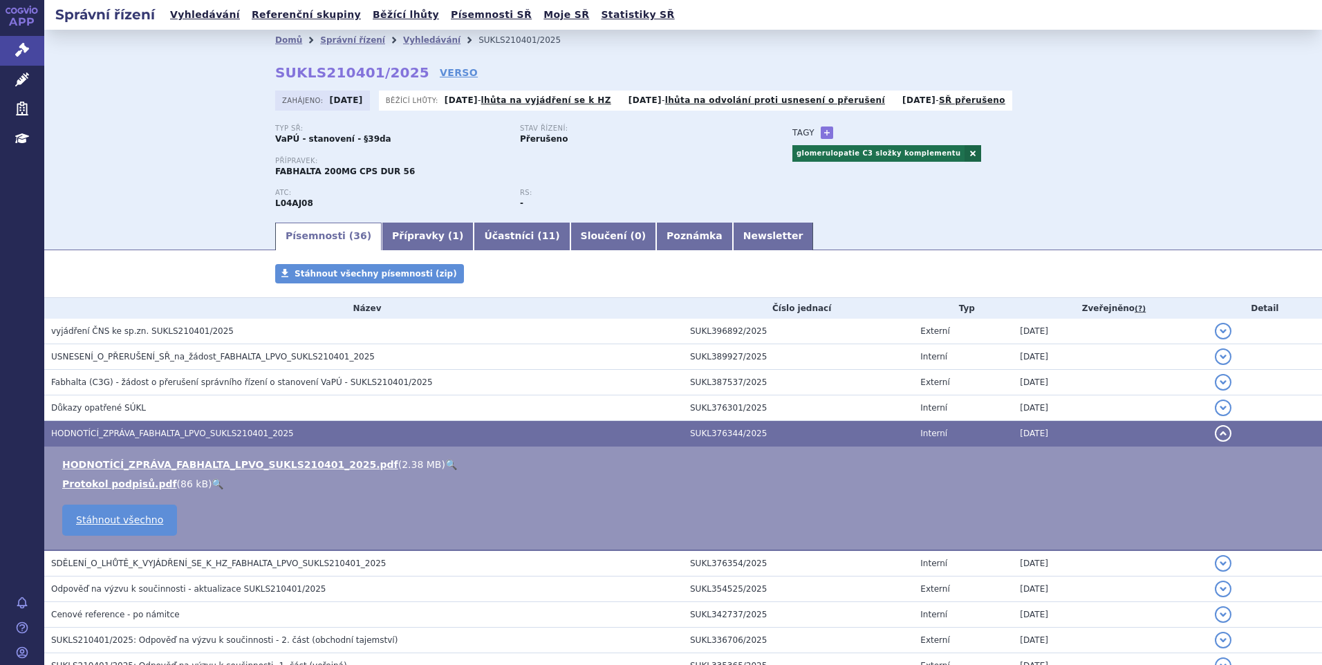 This screenshot has height=665, width=1322. What do you see at coordinates (294, 203) in the screenshot?
I see `strong: IPTAKOPAN` at bounding box center [294, 203].